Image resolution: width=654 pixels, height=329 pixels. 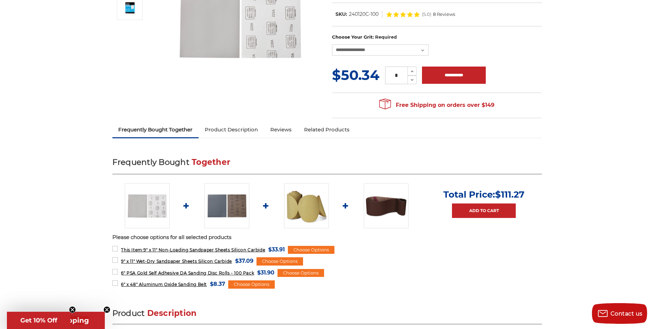 I want to click on span: 9" x 11" Wet-Dry Sandpaper Sheets Silicon Carbide, so click(x=176, y=261).